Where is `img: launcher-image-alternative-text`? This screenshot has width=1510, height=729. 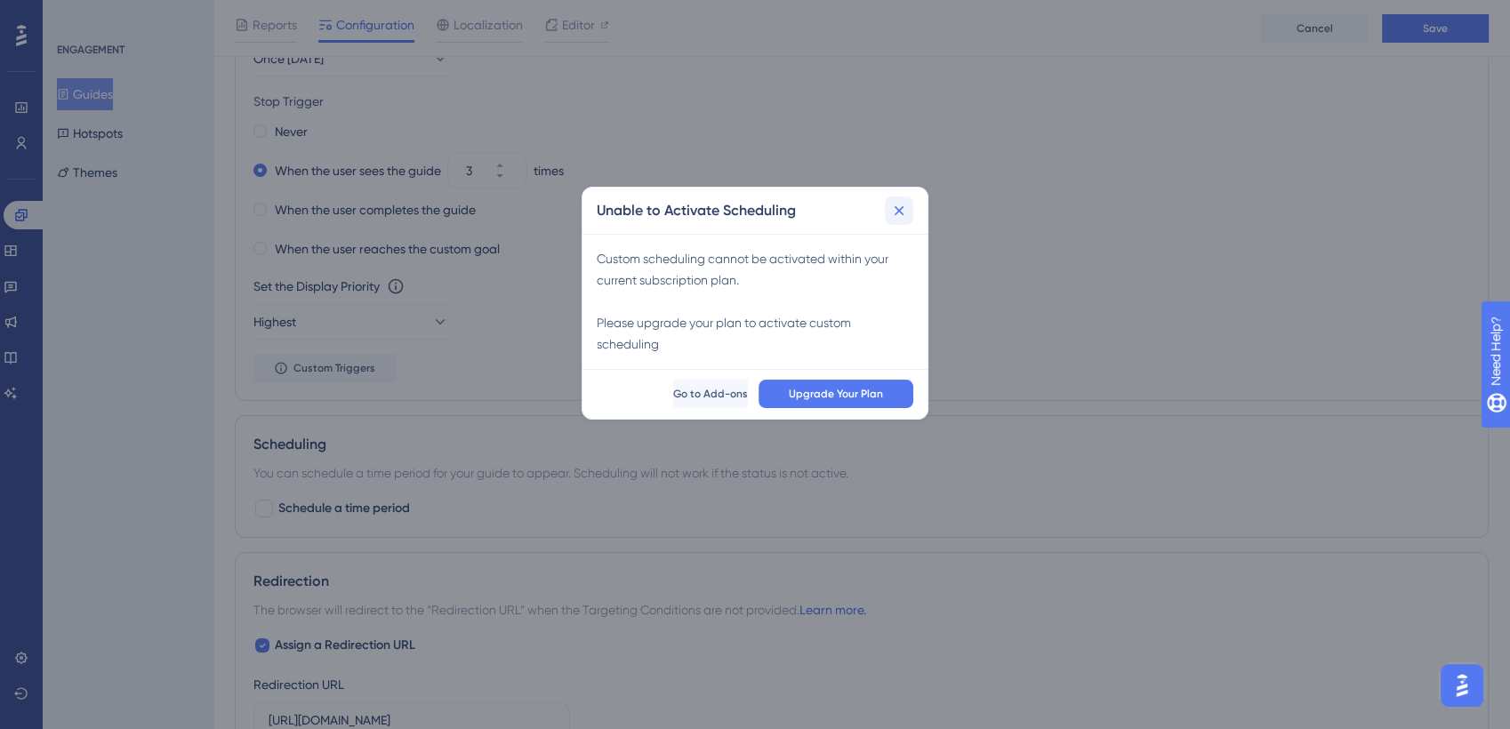
img: launcher-image-alternative-text is located at coordinates (27, 27).